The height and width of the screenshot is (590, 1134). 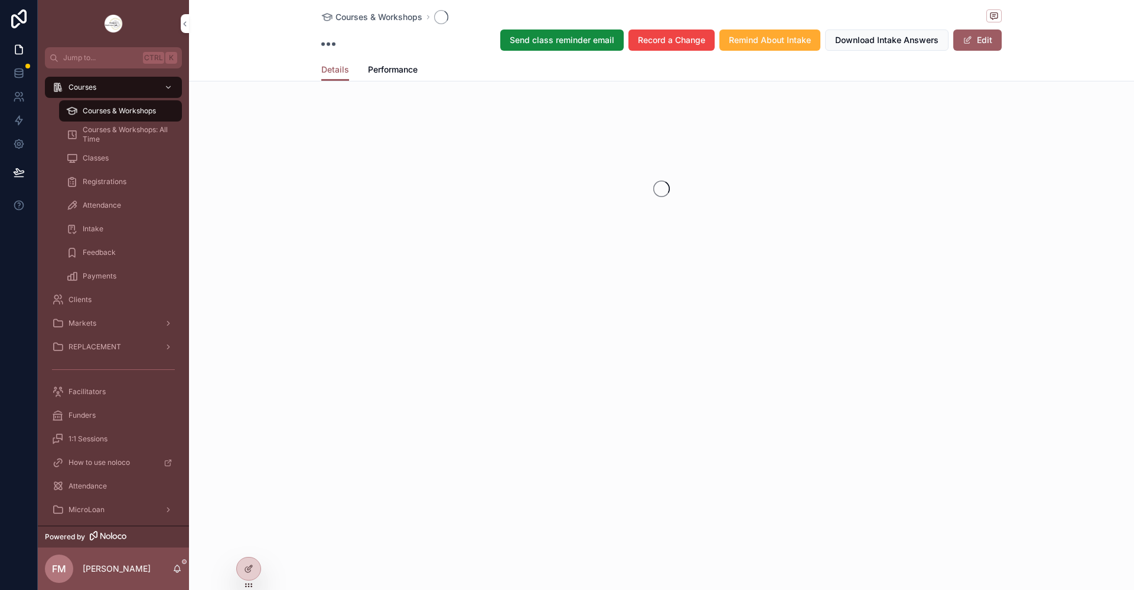 What do you see at coordinates (769, 40) in the screenshot?
I see `span: Remind About Intake` at bounding box center [769, 40].